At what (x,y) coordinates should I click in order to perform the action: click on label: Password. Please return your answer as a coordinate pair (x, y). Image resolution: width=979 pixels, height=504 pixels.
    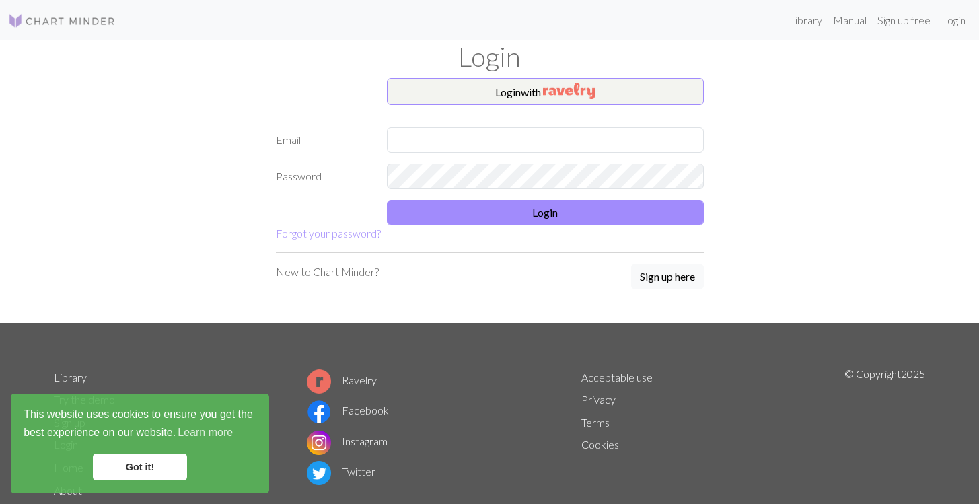
    Looking at the image, I should click on (323, 176).